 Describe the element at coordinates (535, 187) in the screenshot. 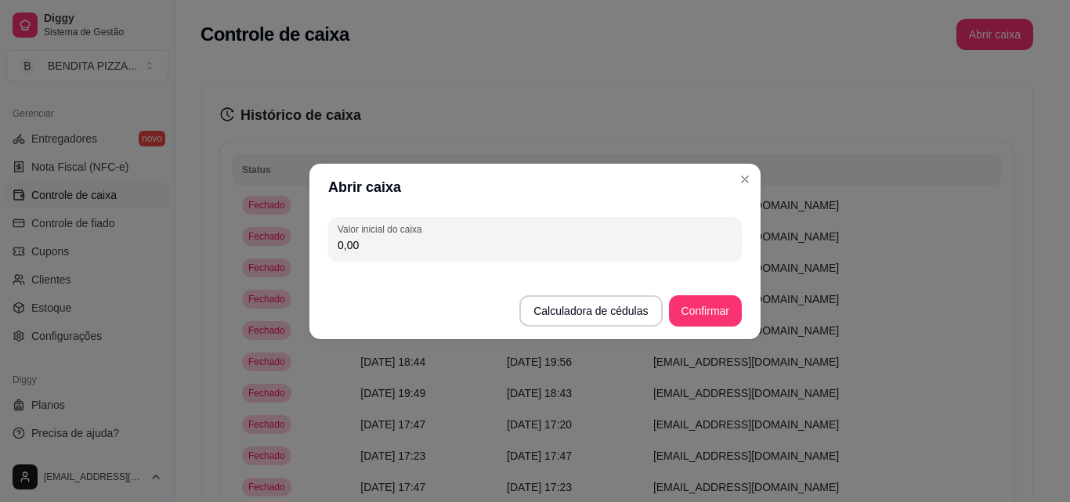

I see `header: Abrir caixa` at that location.